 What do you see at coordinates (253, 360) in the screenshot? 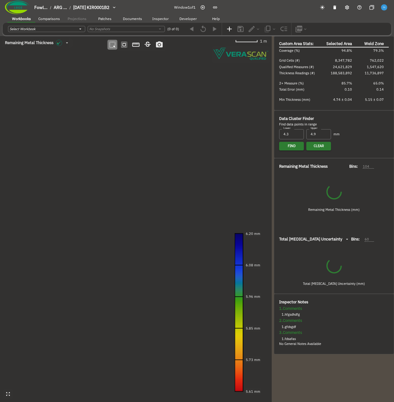
I see `text: 5.73 mm` at bounding box center [253, 360].